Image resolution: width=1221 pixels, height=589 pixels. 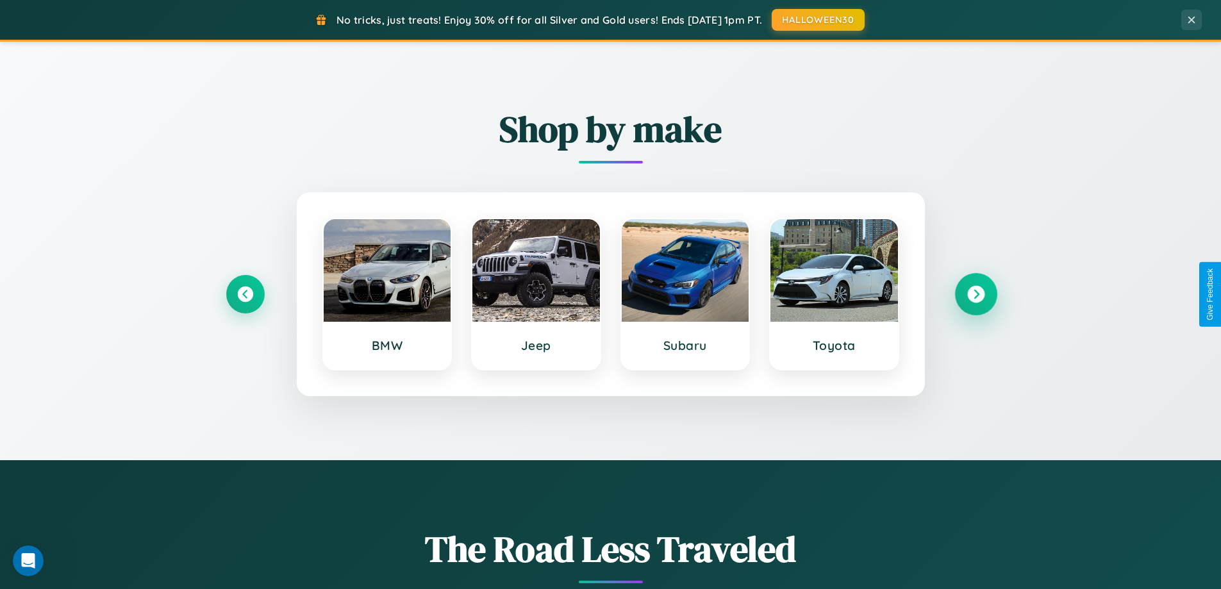 I want to click on h2: Shop by make, so click(x=611, y=129).